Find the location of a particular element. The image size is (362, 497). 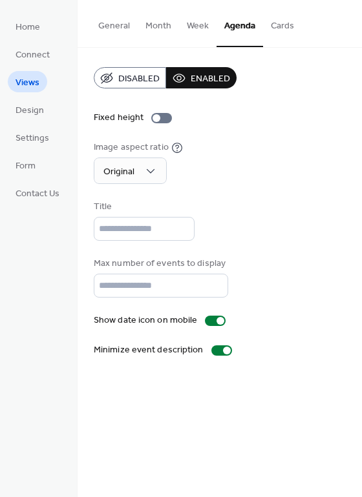

span: Disabled is located at coordinates (139, 79).